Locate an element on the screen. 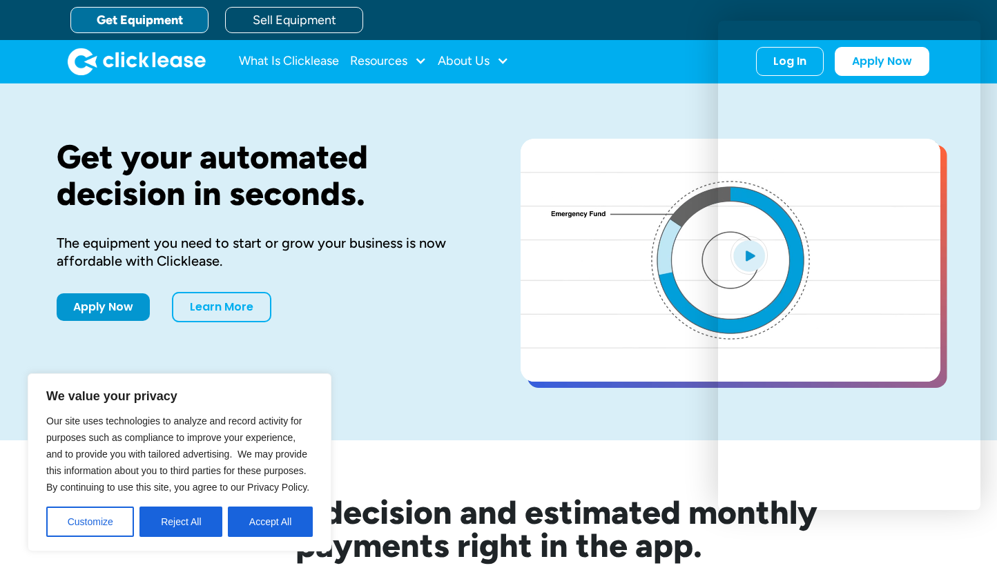 The image size is (997, 579). button: Accept All is located at coordinates (270, 522).